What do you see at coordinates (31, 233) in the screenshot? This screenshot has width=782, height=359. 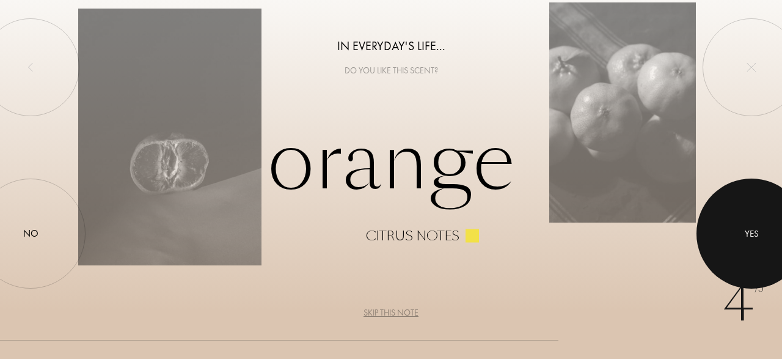 I see `div: No` at bounding box center [31, 233].